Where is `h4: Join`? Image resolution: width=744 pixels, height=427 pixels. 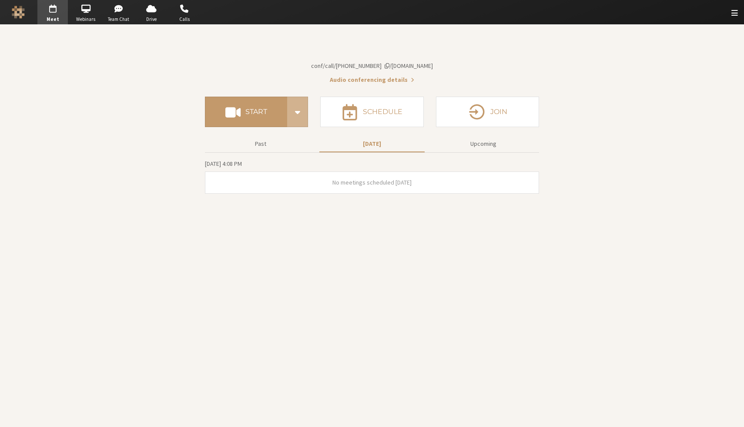
h4: Join is located at coordinates (499, 112).